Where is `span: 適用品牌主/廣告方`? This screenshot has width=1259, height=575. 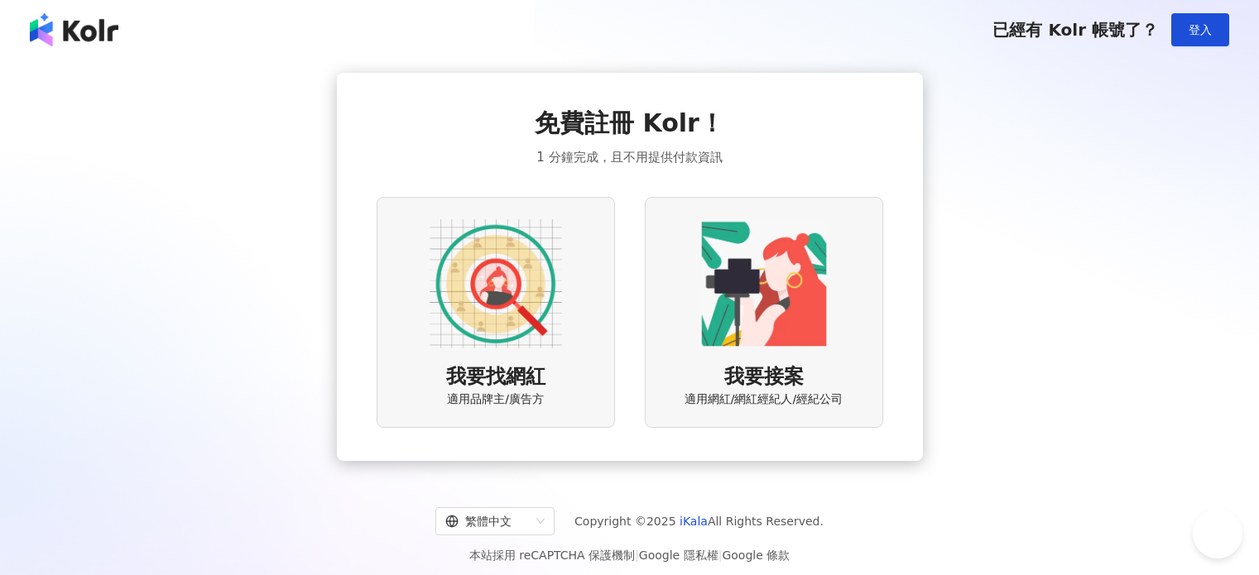
span: 適用品牌主/廣告方 is located at coordinates (495, 400).